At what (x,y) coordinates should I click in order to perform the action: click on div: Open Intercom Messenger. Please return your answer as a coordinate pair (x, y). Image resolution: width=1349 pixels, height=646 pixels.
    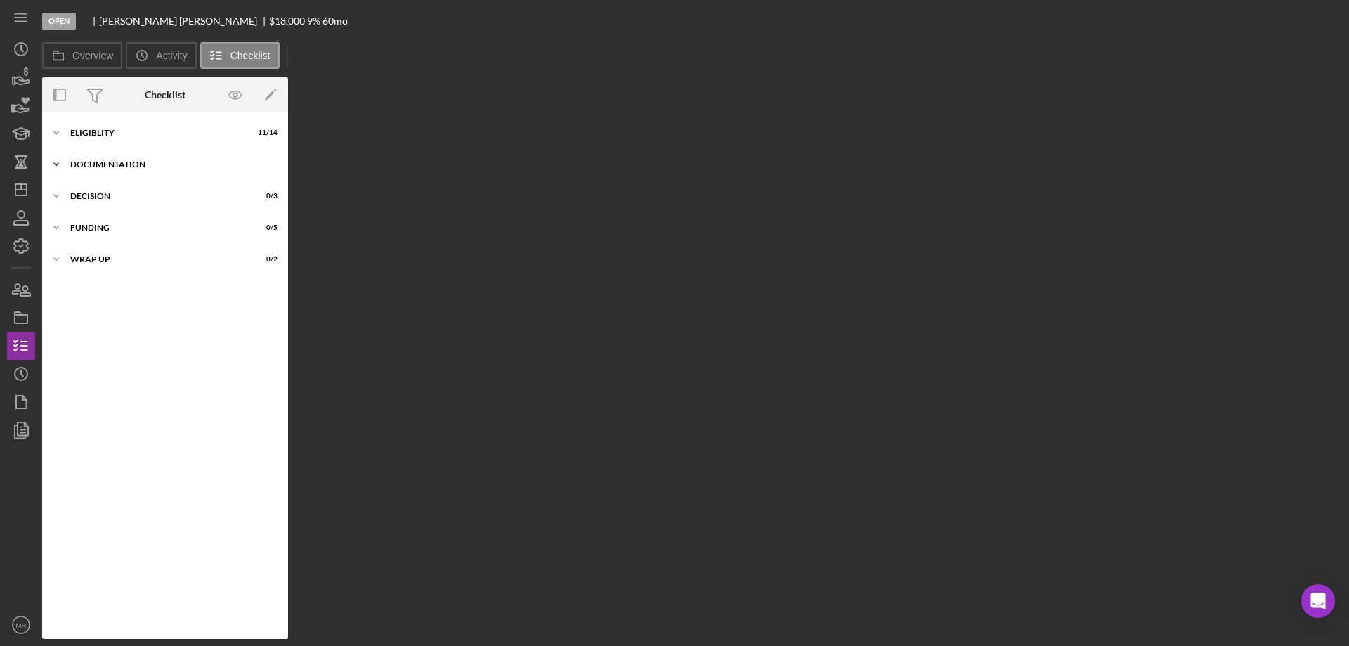
    Looking at the image, I should click on (1318, 601).